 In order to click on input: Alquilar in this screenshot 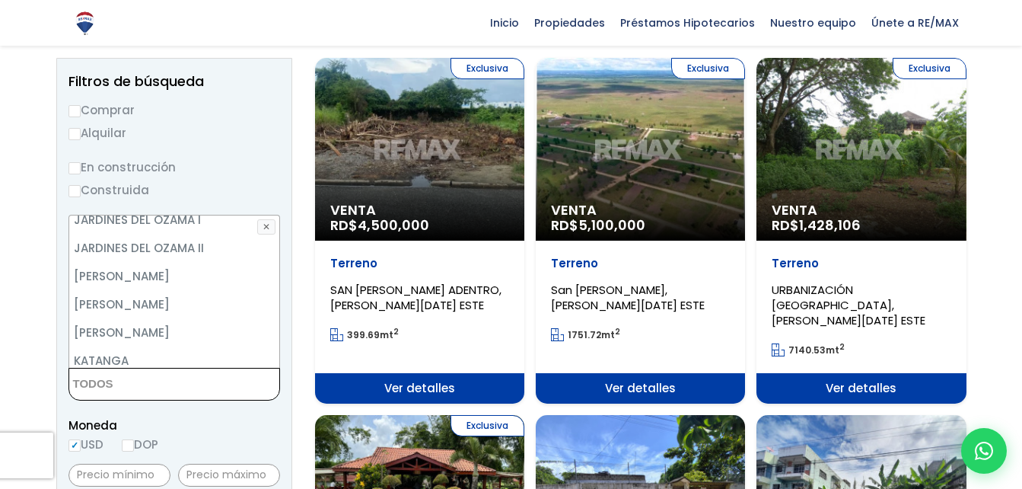, I will do `click(75, 134)`.